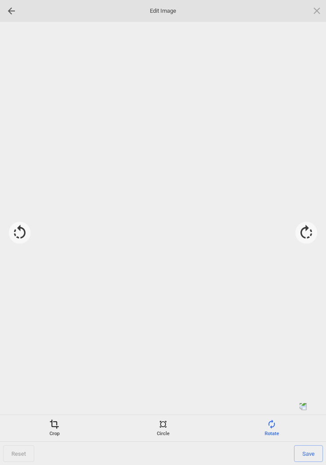 The image size is (326, 465). I want to click on div: Rotate 90°, so click(307, 233).